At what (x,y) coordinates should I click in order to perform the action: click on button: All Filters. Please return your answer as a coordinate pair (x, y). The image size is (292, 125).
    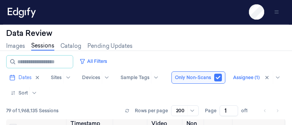
    Looking at the image, I should click on (93, 61).